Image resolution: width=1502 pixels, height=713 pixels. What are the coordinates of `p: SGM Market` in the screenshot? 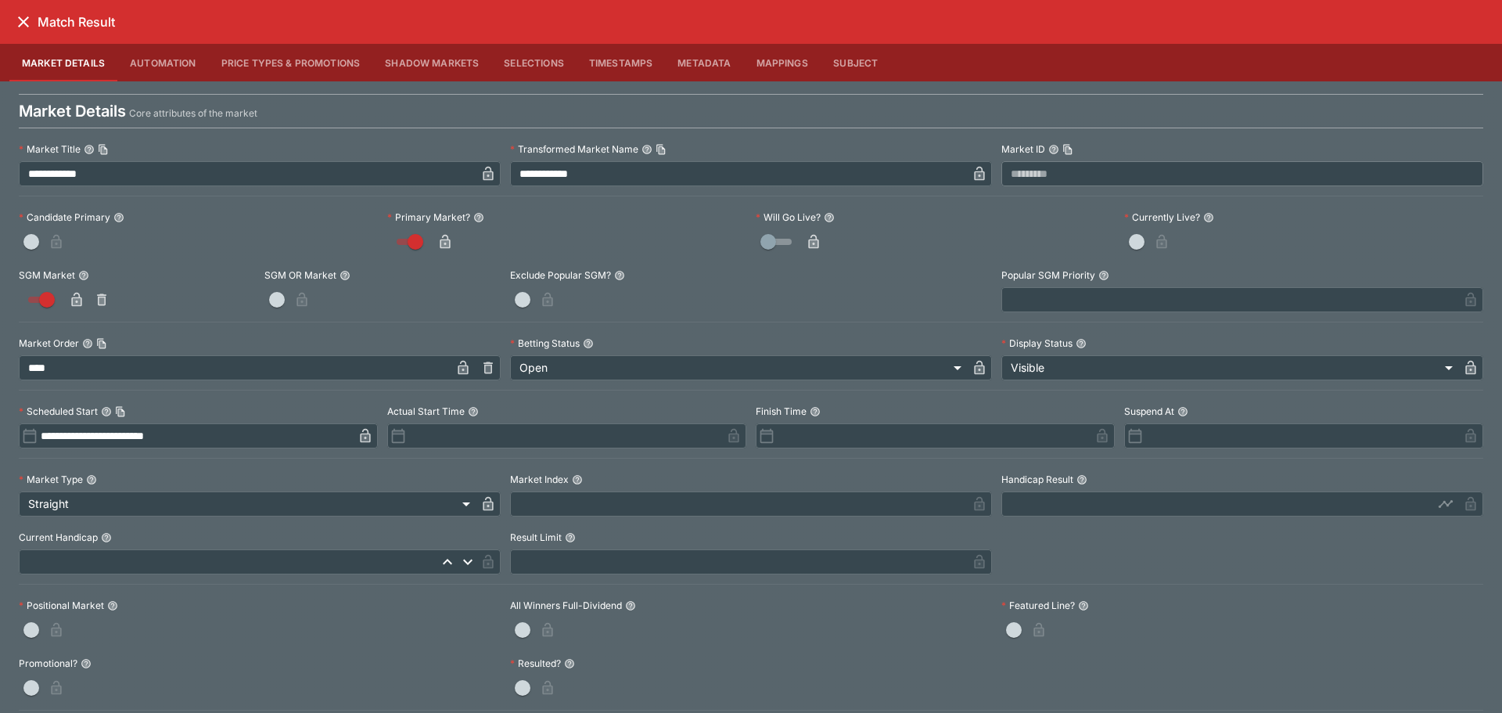 It's located at (47, 275).